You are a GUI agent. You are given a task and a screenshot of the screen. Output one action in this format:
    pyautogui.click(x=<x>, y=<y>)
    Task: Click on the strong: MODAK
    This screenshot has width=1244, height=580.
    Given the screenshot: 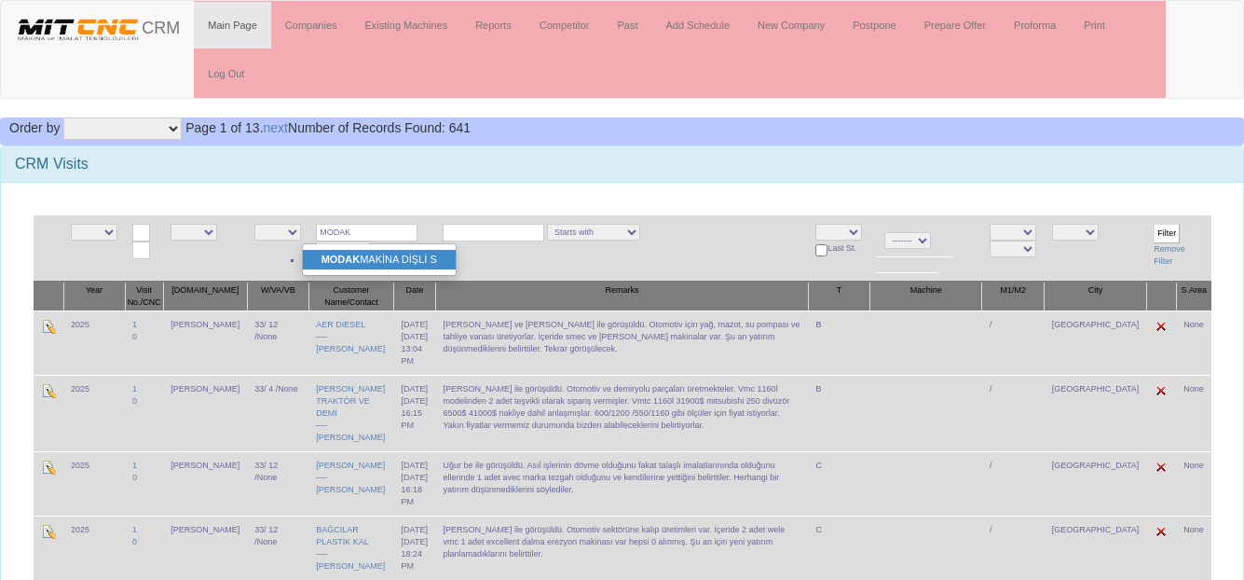 What is the action you would take?
    pyautogui.click(x=341, y=259)
    